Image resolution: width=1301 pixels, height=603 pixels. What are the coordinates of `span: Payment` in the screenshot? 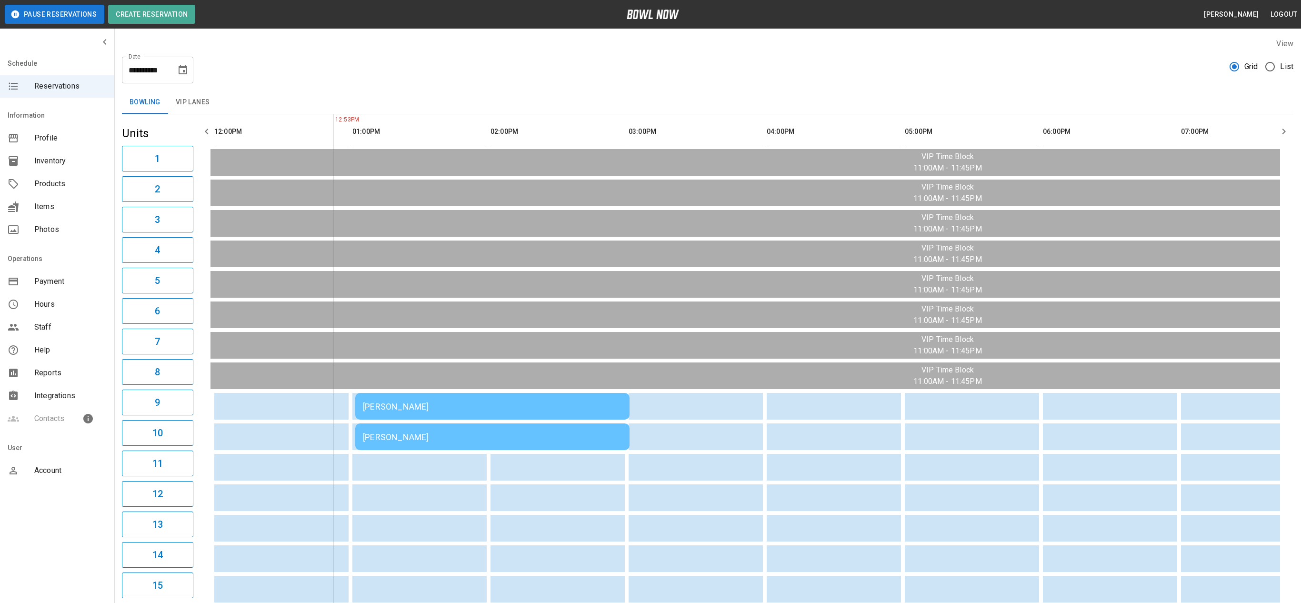 It's located at (71, 282).